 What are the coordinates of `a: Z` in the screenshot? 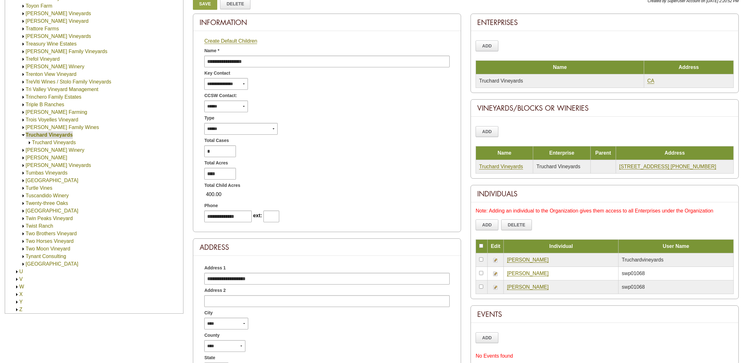 It's located at (21, 309).